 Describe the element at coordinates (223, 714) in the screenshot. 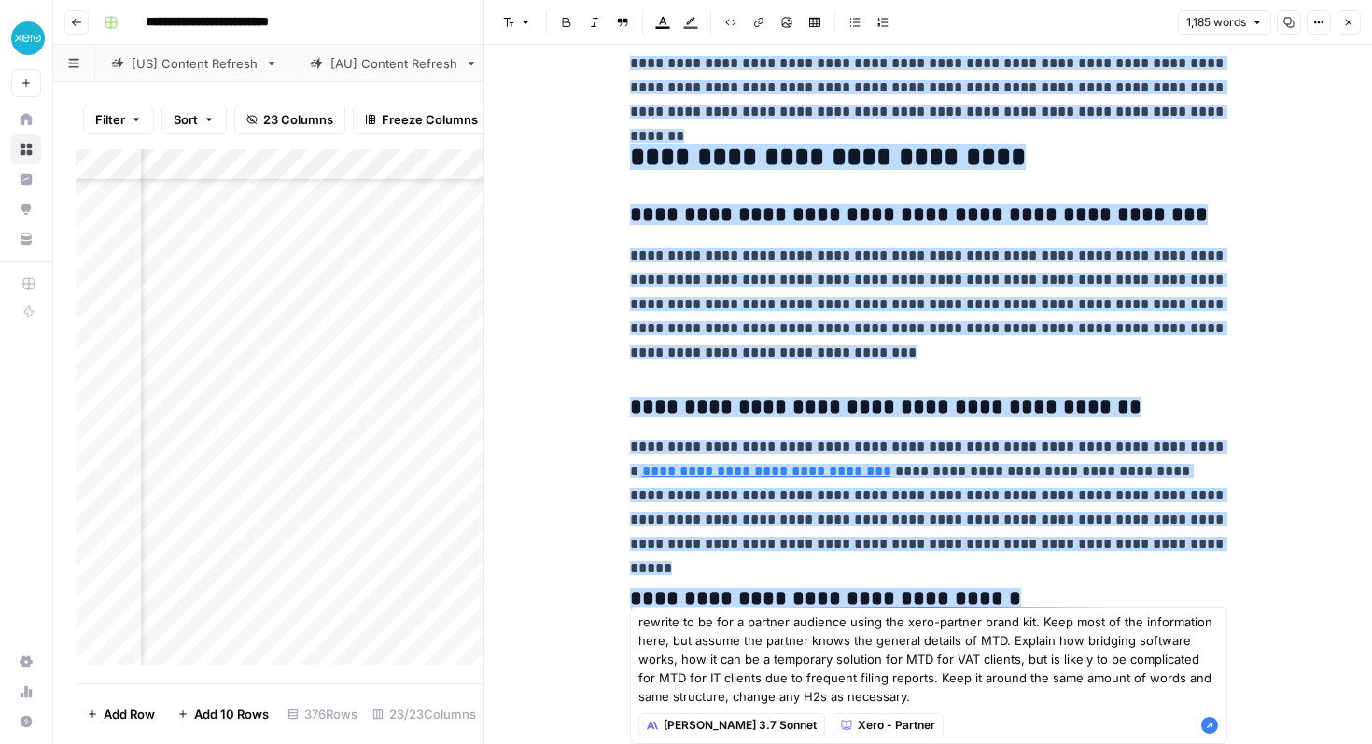

I see `button: Add 10 Rows` at that location.